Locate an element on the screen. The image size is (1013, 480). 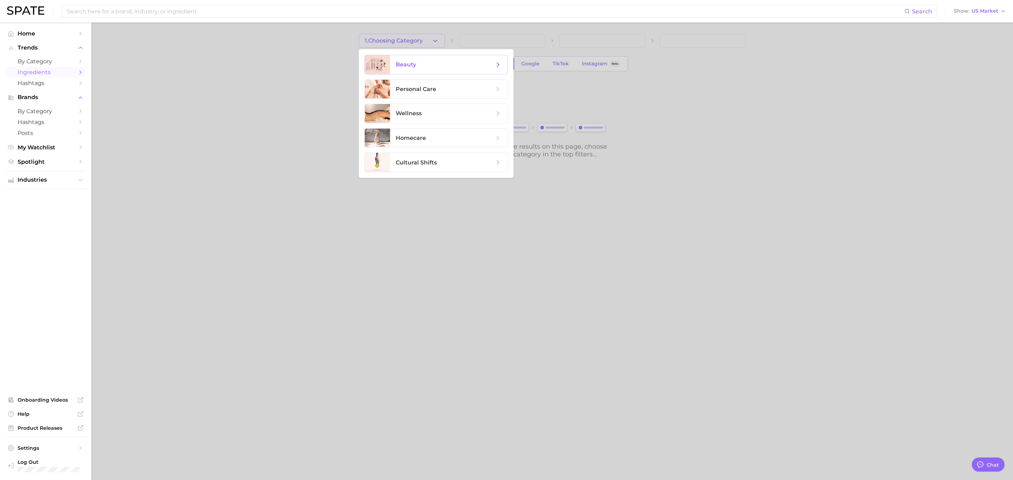
span: Help is located at coordinates (46, 414).